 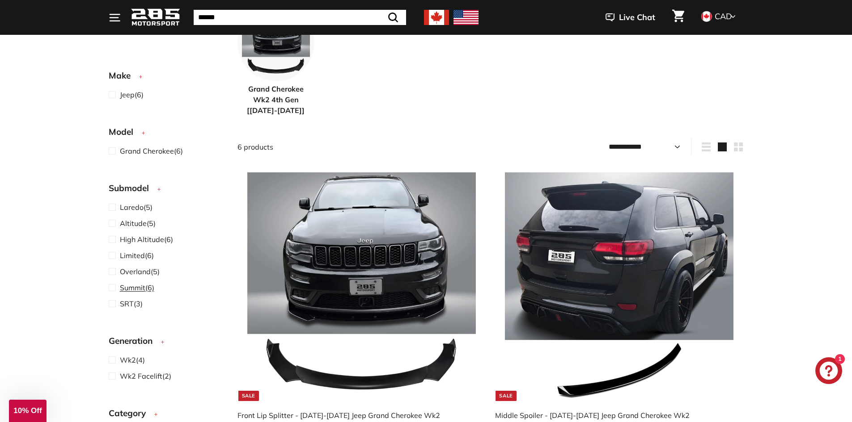 What do you see at coordinates (132, 188) in the screenshot?
I see `span: Submodel` at bounding box center [132, 188].